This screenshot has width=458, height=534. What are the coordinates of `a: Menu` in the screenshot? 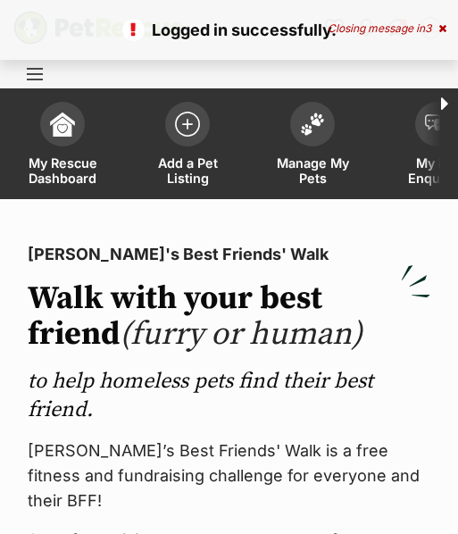 It's located at (42, 72).